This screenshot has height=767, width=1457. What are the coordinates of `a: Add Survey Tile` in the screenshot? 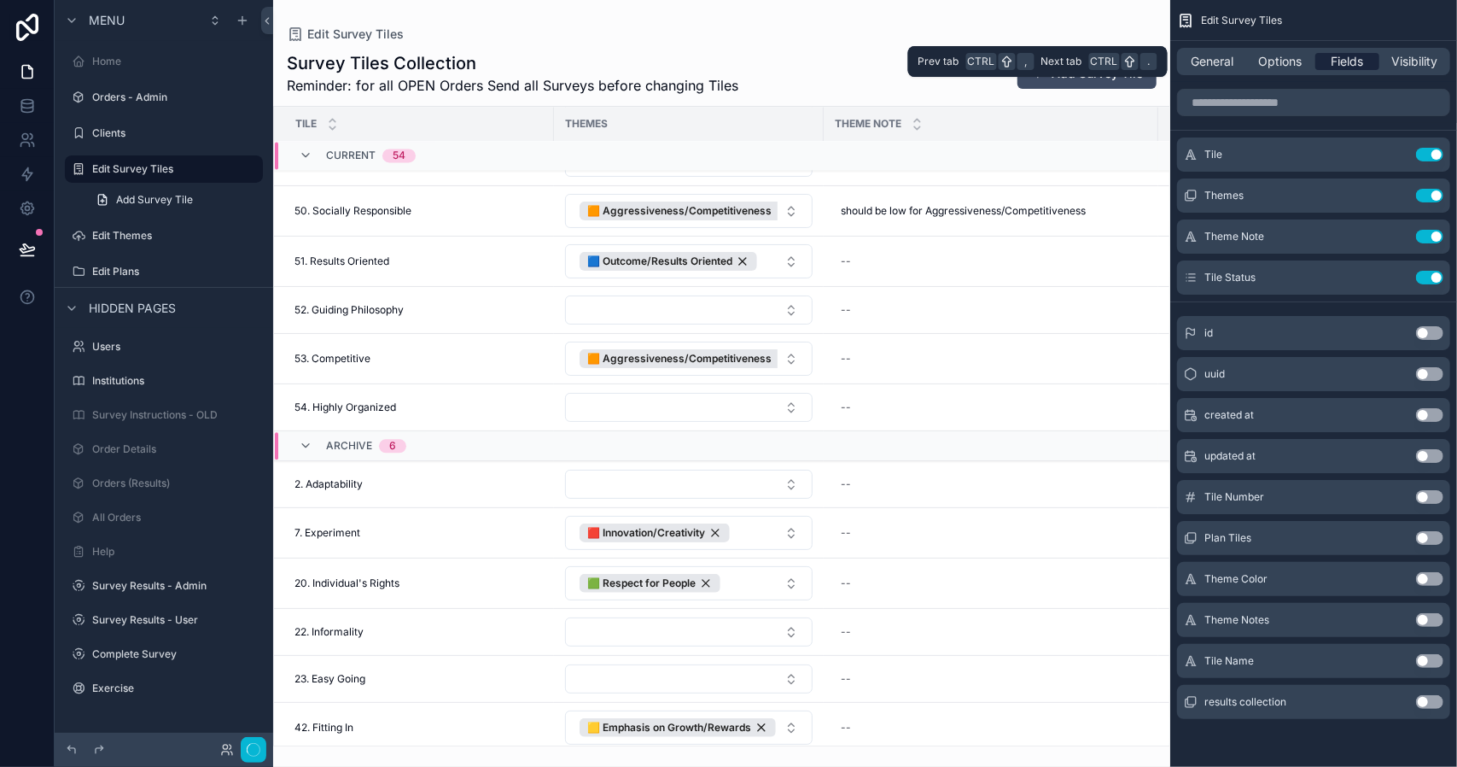 It's located at (174, 200).